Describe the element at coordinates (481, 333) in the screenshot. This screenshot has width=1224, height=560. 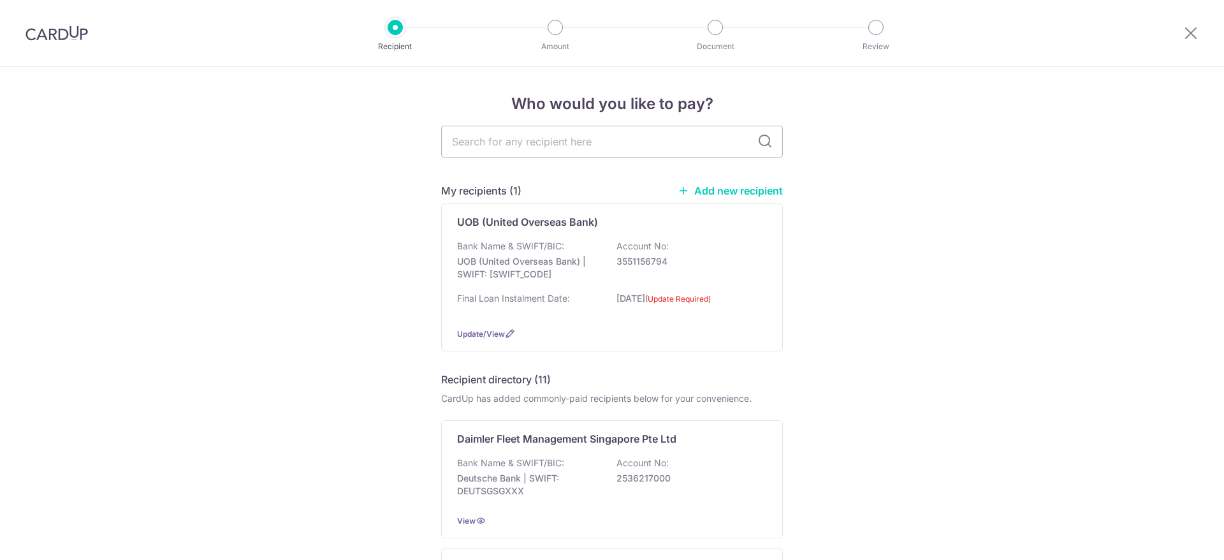
I see `a: Update/View` at that location.